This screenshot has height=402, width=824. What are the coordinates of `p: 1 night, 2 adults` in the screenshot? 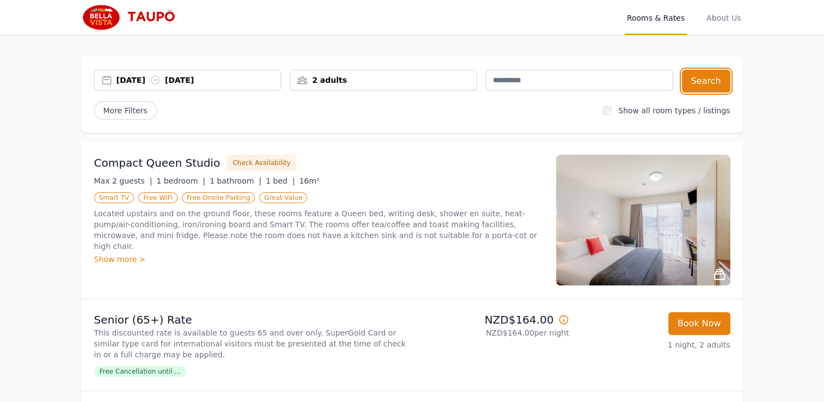 It's located at (654, 345).